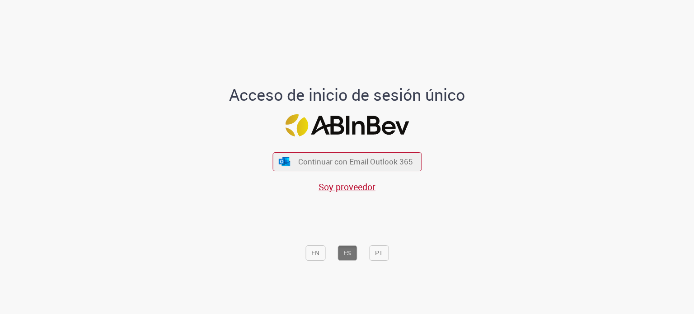 Image resolution: width=694 pixels, height=314 pixels. Describe the element at coordinates (379, 253) in the screenshot. I see `button: PT` at that location.